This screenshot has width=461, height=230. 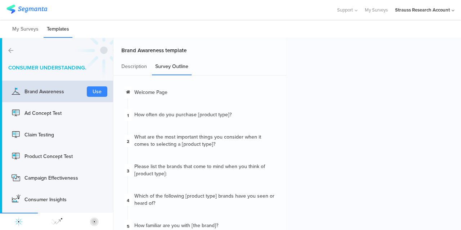 What do you see at coordinates (94, 222) in the screenshot?
I see `img: customer_experience.svg` at bounding box center [94, 222].